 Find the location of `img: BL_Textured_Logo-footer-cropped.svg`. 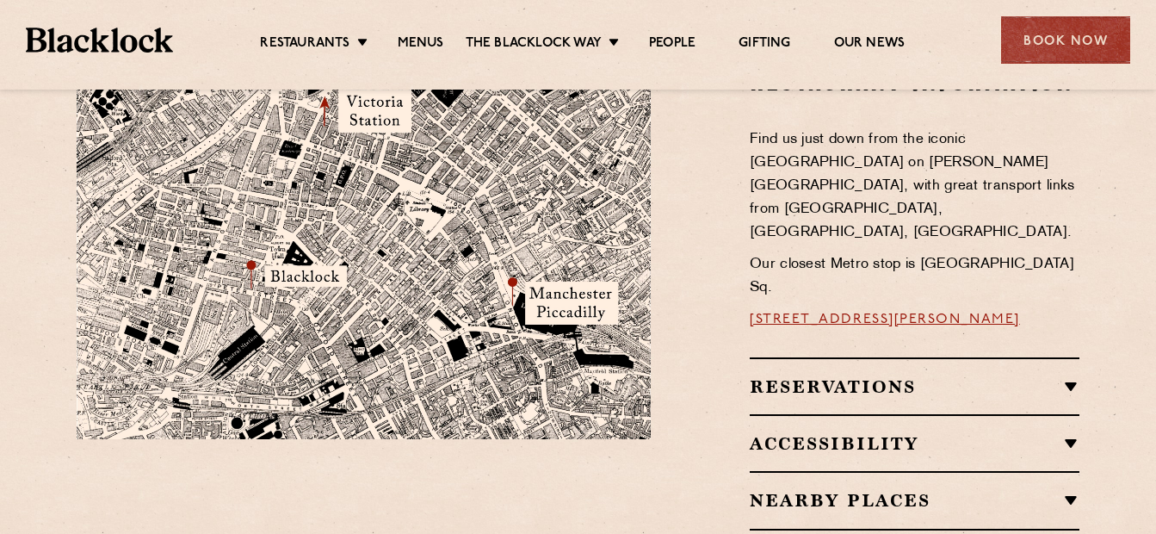

img: BL_Textured_Logo-footer-cropped.svg is located at coordinates (99, 40).